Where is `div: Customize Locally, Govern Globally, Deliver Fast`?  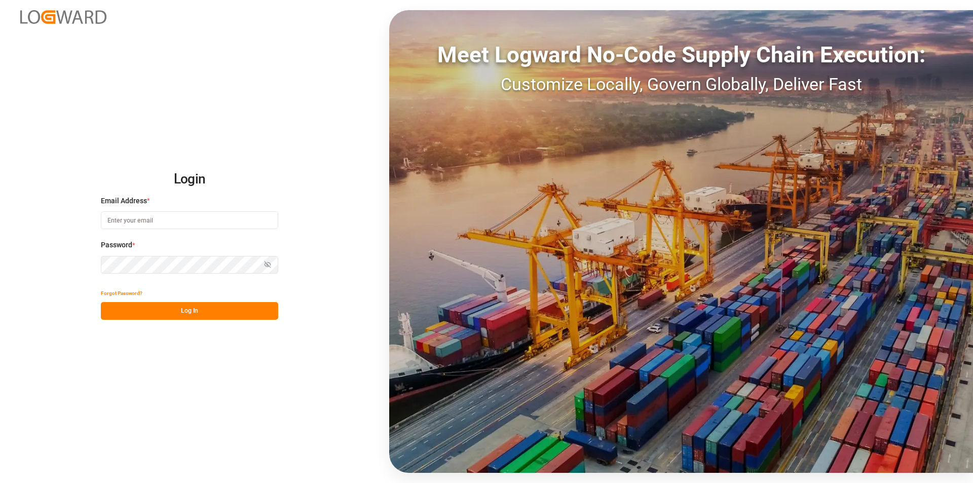
div: Customize Locally, Govern Globally, Deliver Fast is located at coordinates (681, 84).